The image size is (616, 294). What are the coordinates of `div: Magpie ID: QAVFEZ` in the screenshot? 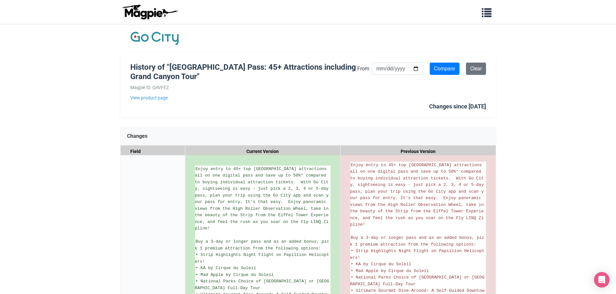 It's located at (244, 88).